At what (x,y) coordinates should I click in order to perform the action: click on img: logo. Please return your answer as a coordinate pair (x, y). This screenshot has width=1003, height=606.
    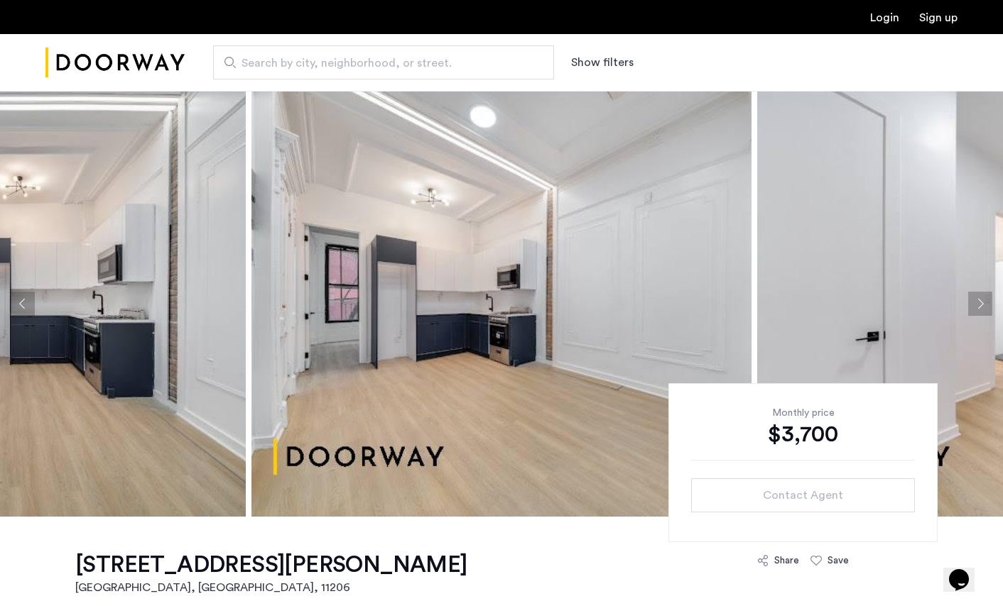
    Looking at the image, I should click on (115, 62).